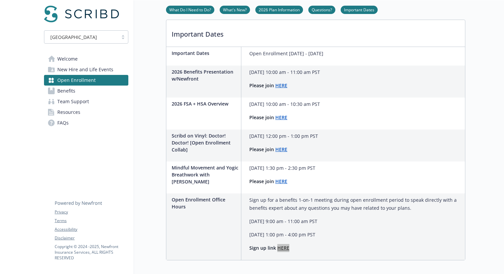 This screenshot has width=504, height=274. Describe the element at coordinates (86, 91) in the screenshot. I see `a: Benefits` at that location.